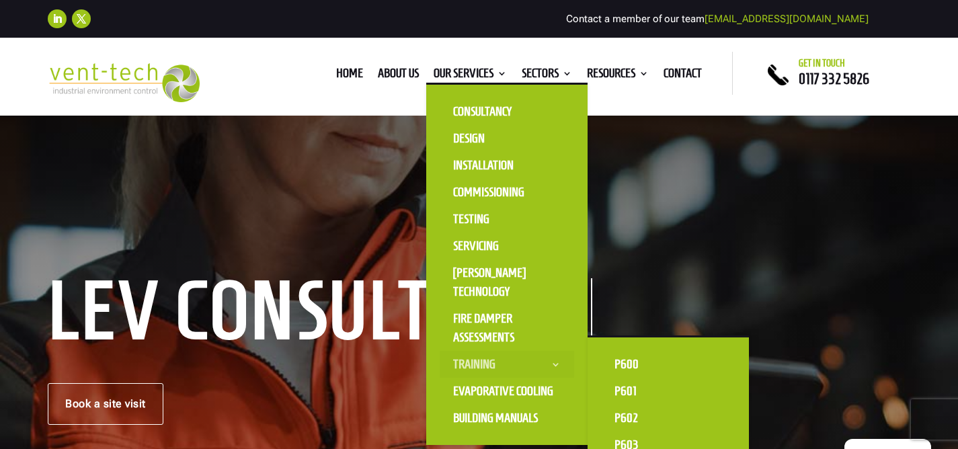  Describe the element at coordinates (507, 192) in the screenshot. I see `a: Commissioning` at that location.